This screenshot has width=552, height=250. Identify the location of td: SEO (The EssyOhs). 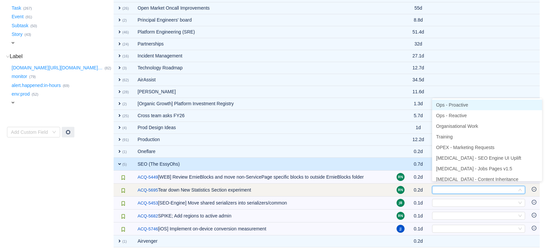
(264, 164).